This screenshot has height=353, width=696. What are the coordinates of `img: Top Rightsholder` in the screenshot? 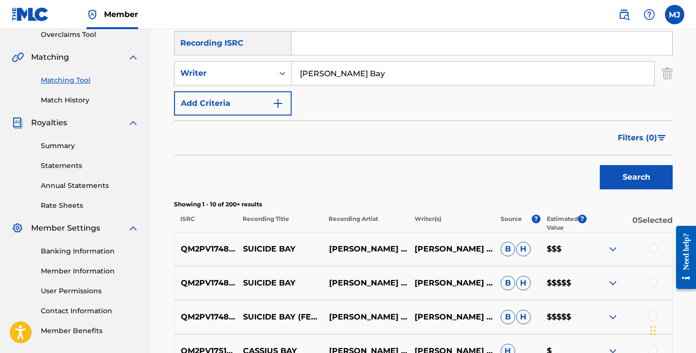 It's located at (92, 15).